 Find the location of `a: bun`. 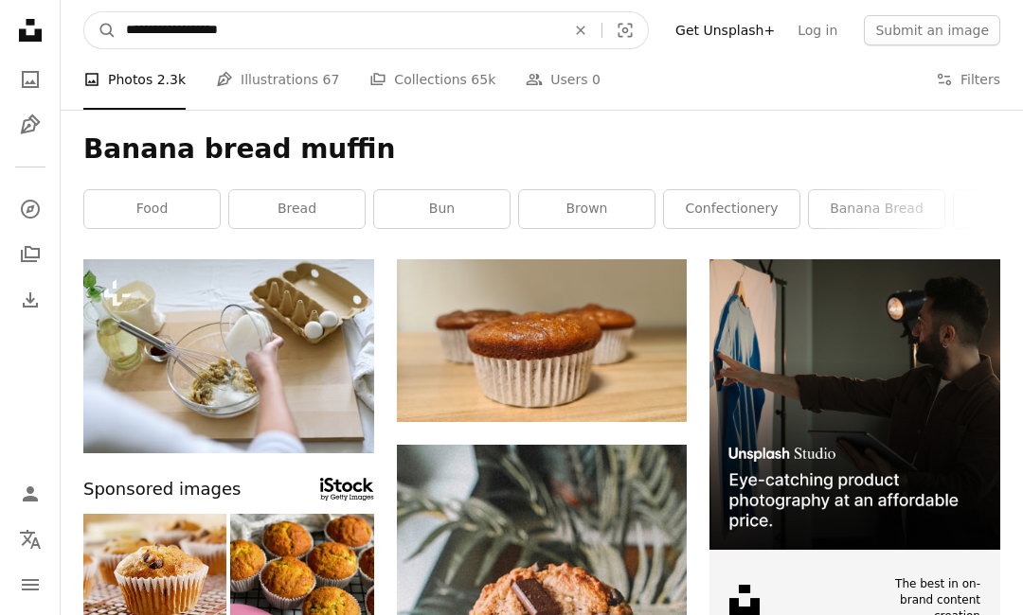

a: bun is located at coordinates (441, 209).